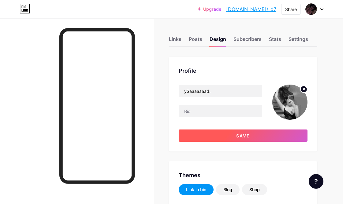 The image size is (343, 204). Describe the element at coordinates (196, 190) in the screenshot. I see `div: Link in bio` at that location.